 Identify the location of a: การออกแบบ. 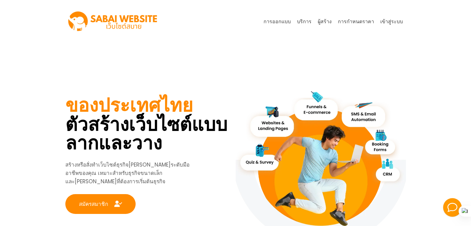
(277, 22).